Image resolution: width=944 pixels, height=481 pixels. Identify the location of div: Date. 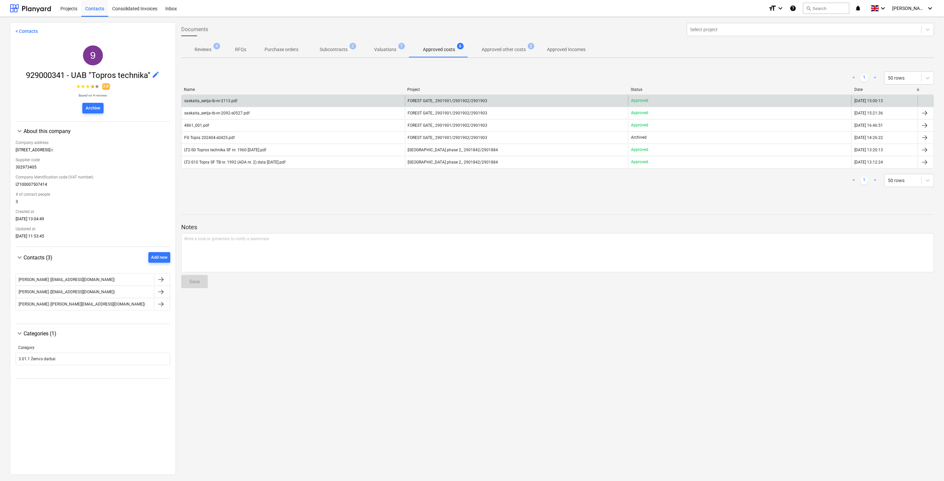
(885, 90).